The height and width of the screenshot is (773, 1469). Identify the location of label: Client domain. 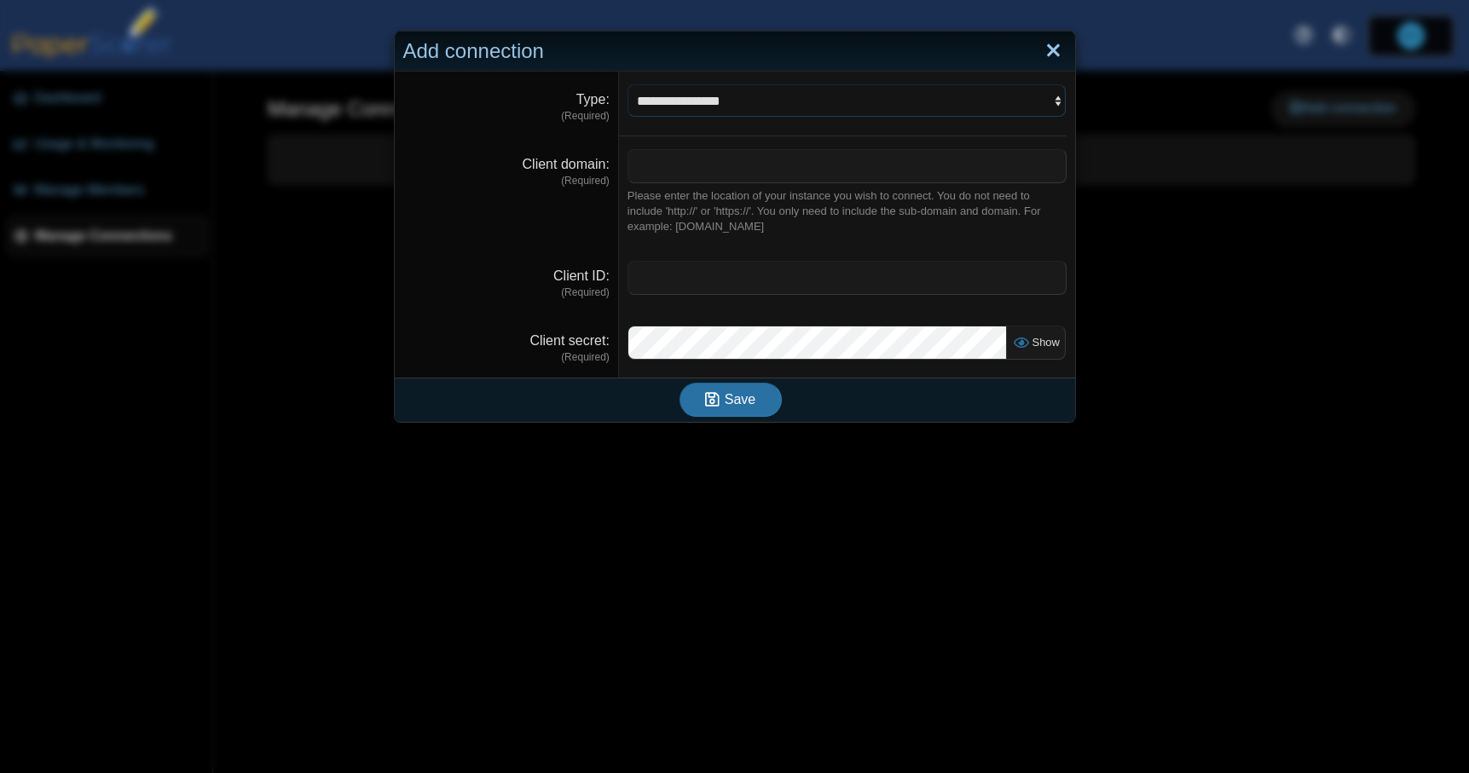
(566, 164).